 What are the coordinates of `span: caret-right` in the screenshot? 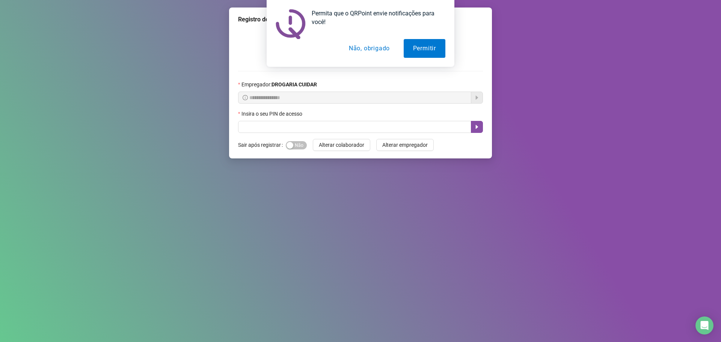 It's located at (477, 127).